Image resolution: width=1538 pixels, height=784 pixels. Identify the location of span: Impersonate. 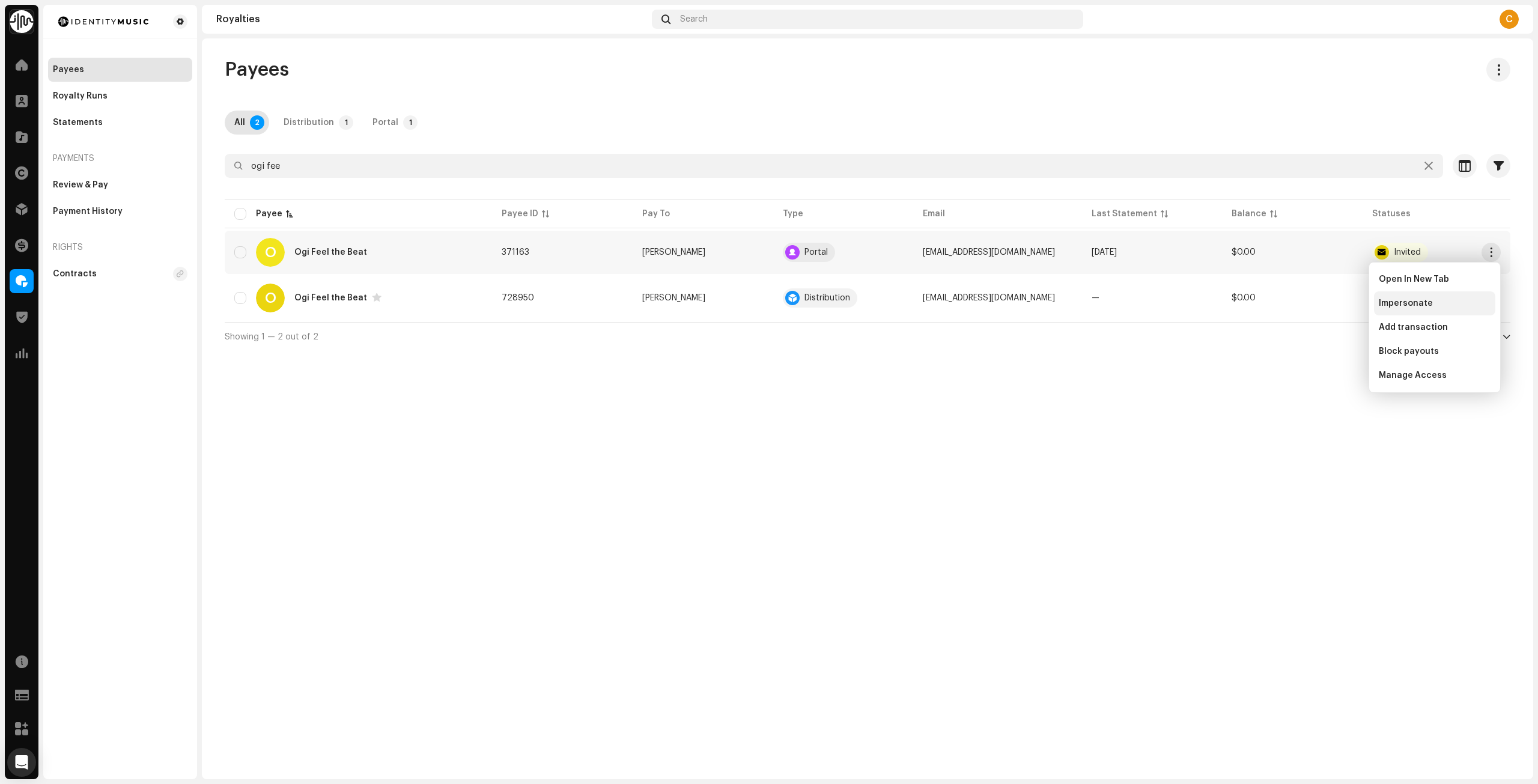
(1405, 303).